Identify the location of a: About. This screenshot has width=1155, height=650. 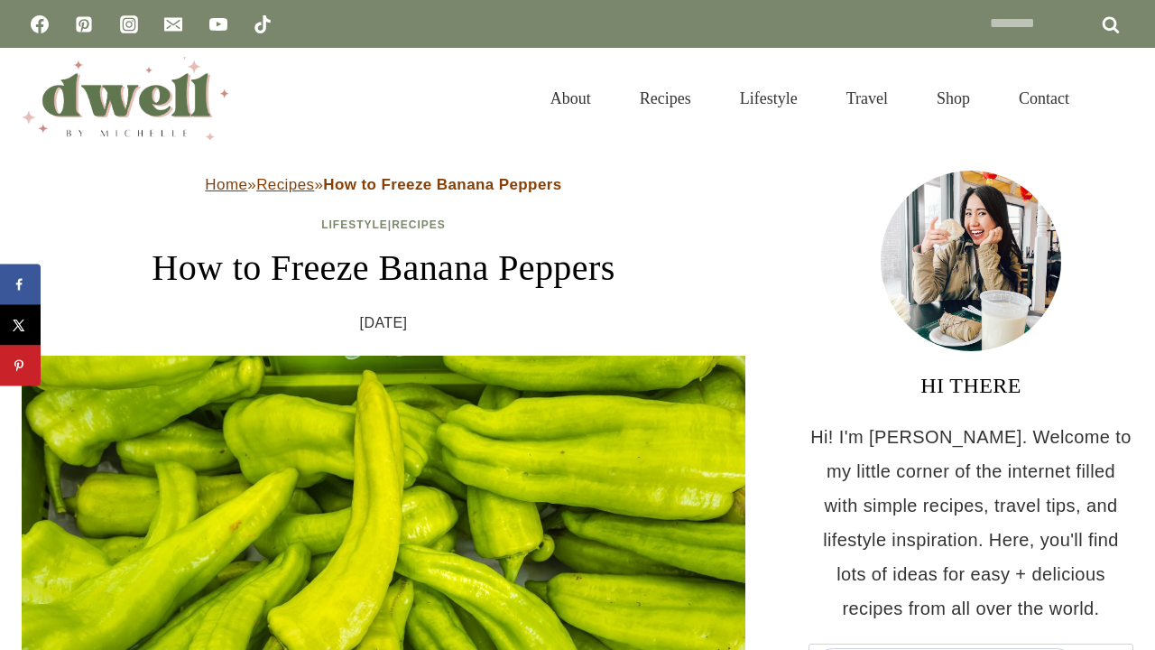
(570, 98).